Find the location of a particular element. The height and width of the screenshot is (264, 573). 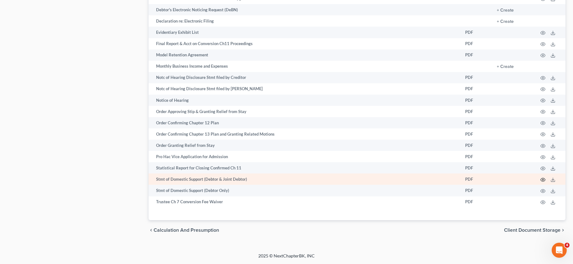

td: Model Retention Agreement is located at coordinates (304, 55).